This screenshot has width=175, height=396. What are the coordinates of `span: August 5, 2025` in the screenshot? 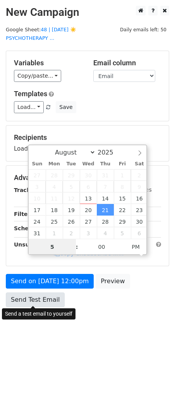 It's located at (71, 187).